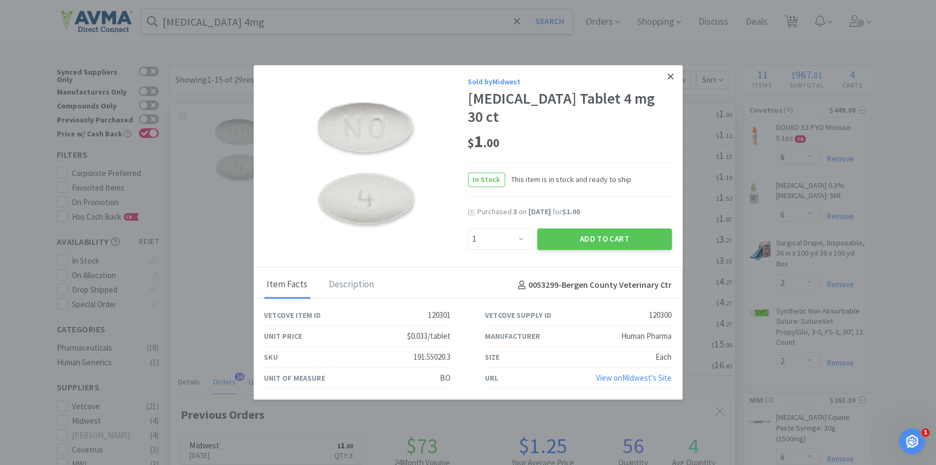 This screenshot has height=465, width=936. What do you see at coordinates (492, 143) in the screenshot?
I see `span: . 00` at bounding box center [492, 143].